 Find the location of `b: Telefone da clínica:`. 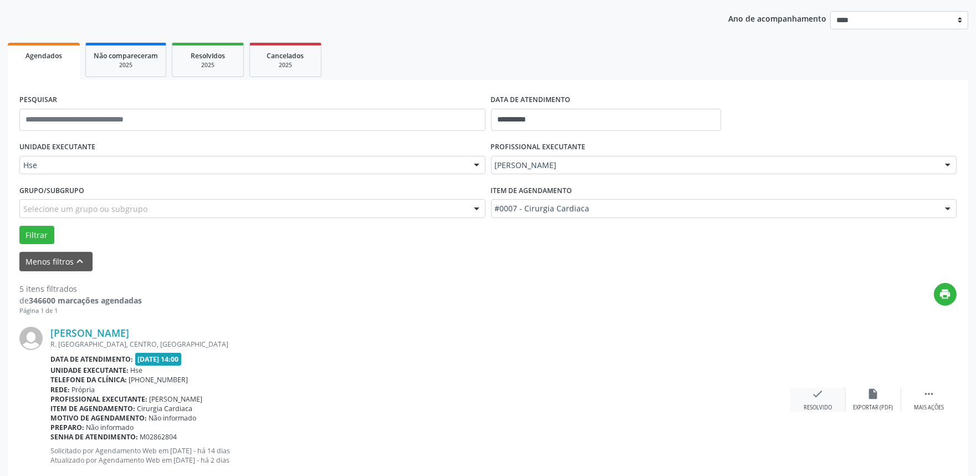

b: Telefone da clínica: is located at coordinates (89, 379).